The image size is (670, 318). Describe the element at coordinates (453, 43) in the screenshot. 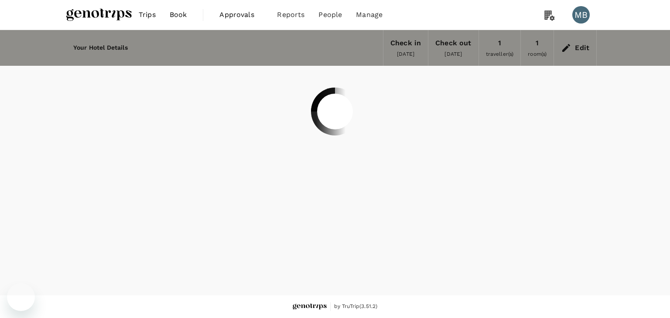

I see `div: Check out` at that location.